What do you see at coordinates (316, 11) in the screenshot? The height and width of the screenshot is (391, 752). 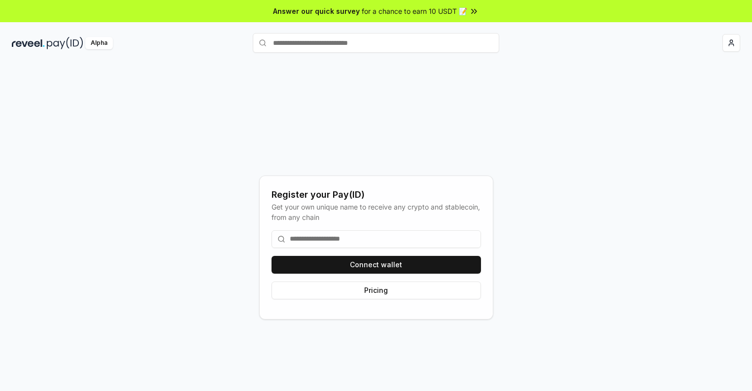 I see `span: Answer our quick survey` at bounding box center [316, 11].